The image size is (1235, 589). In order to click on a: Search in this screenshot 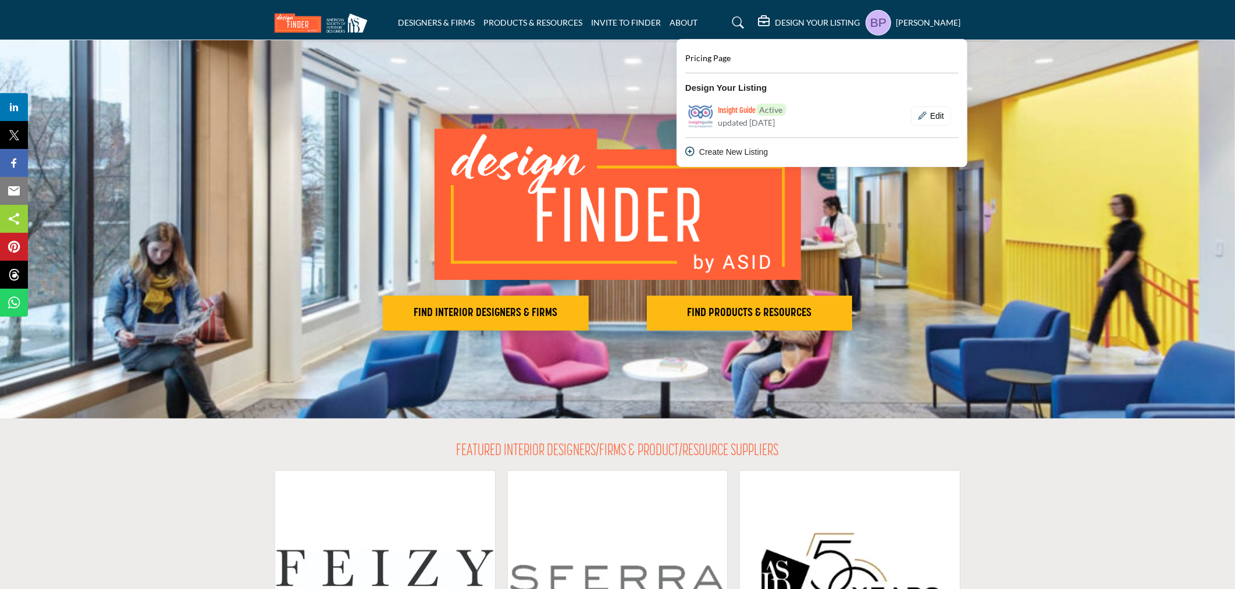, I will do `click(737, 23)`.